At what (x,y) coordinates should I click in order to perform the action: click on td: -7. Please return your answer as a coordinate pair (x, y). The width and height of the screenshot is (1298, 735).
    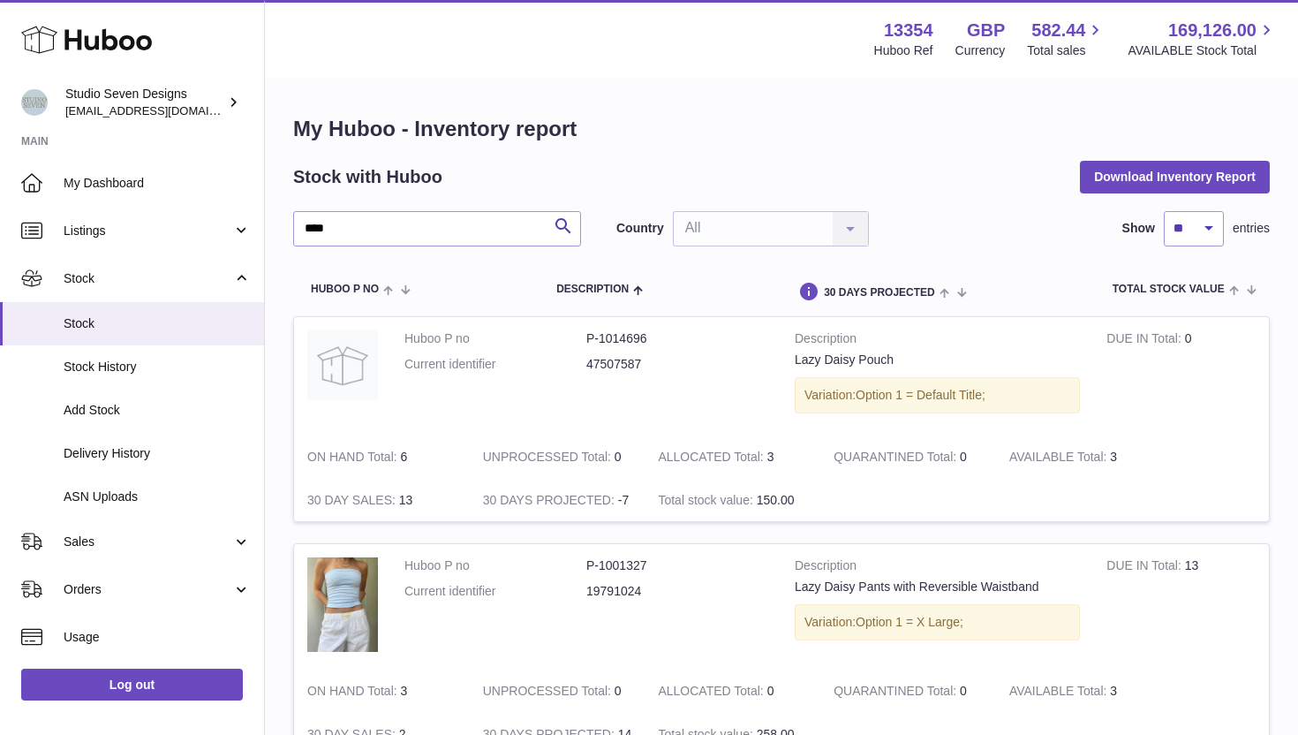
    Looking at the image, I should click on (557, 500).